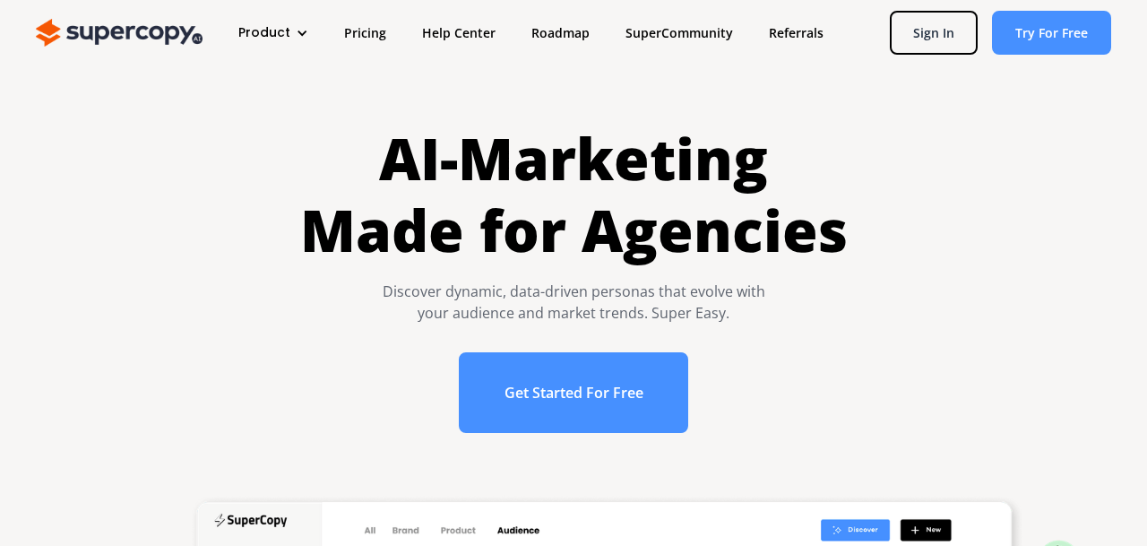  What do you see at coordinates (459, 32) in the screenshot?
I see `a: Help Center` at bounding box center [459, 32].